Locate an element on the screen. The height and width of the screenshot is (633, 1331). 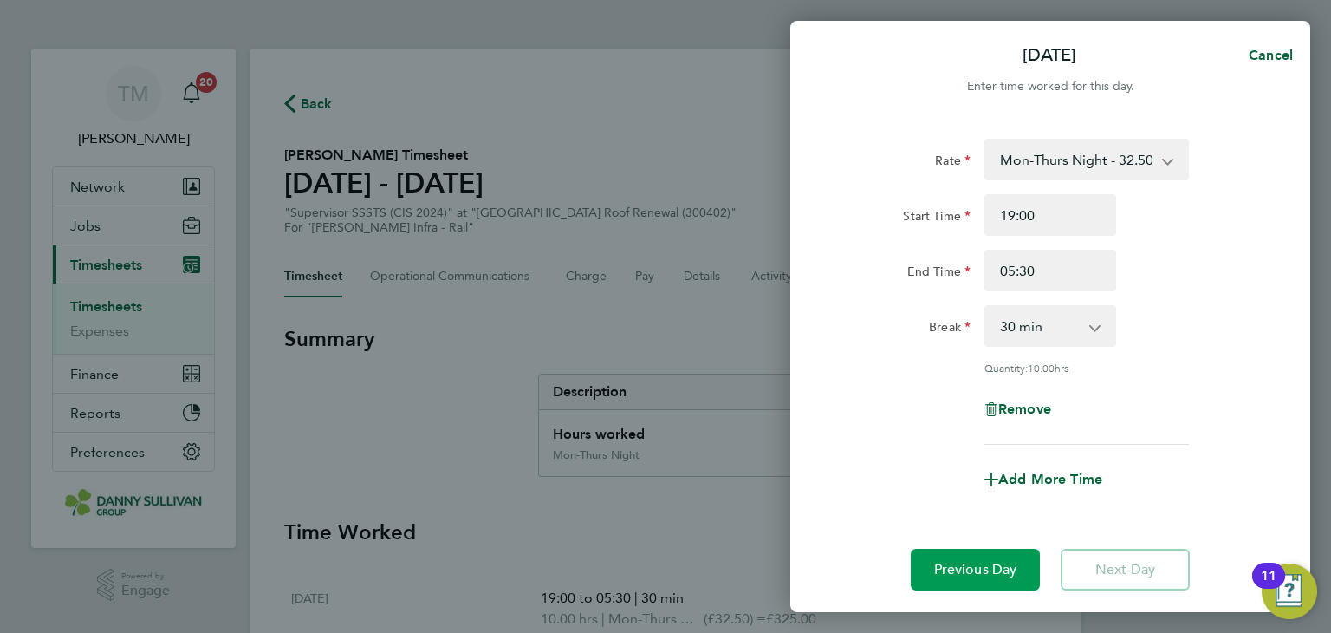
input: E.g. 18:00 is located at coordinates (1050, 270).